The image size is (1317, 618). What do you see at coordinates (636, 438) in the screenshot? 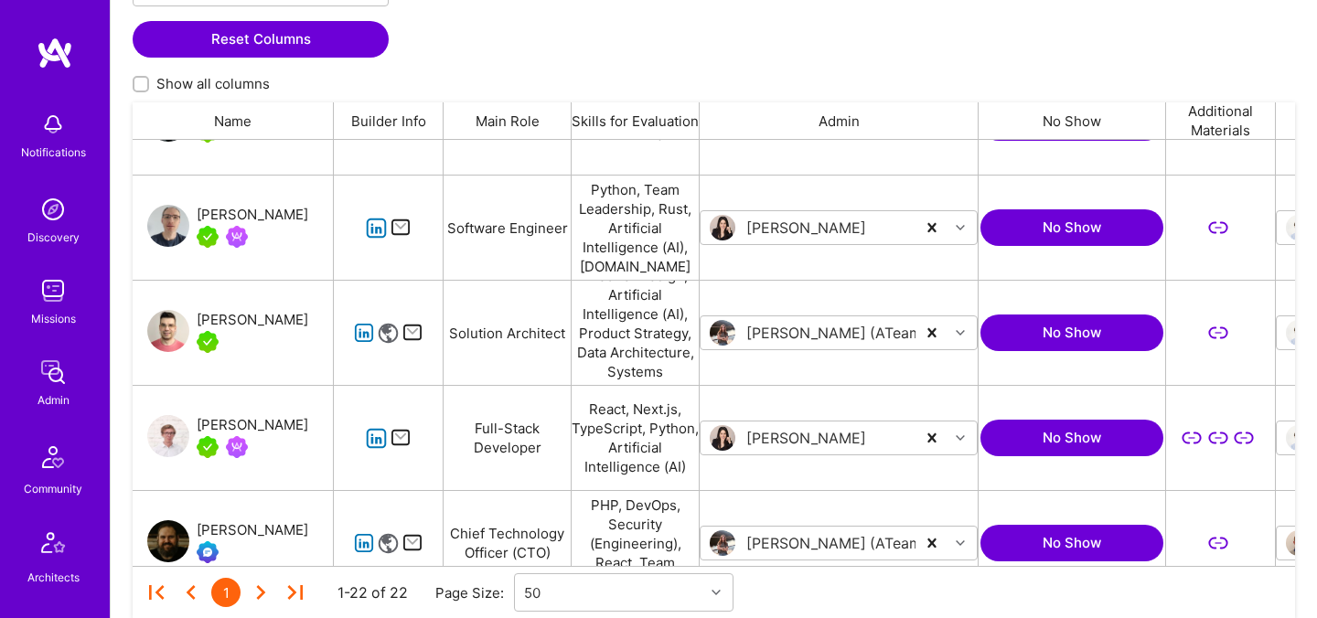
I see `div: React, Next.js, TypeScript, Python, Artificial Intelligence (AI)` at bounding box center [636, 438].